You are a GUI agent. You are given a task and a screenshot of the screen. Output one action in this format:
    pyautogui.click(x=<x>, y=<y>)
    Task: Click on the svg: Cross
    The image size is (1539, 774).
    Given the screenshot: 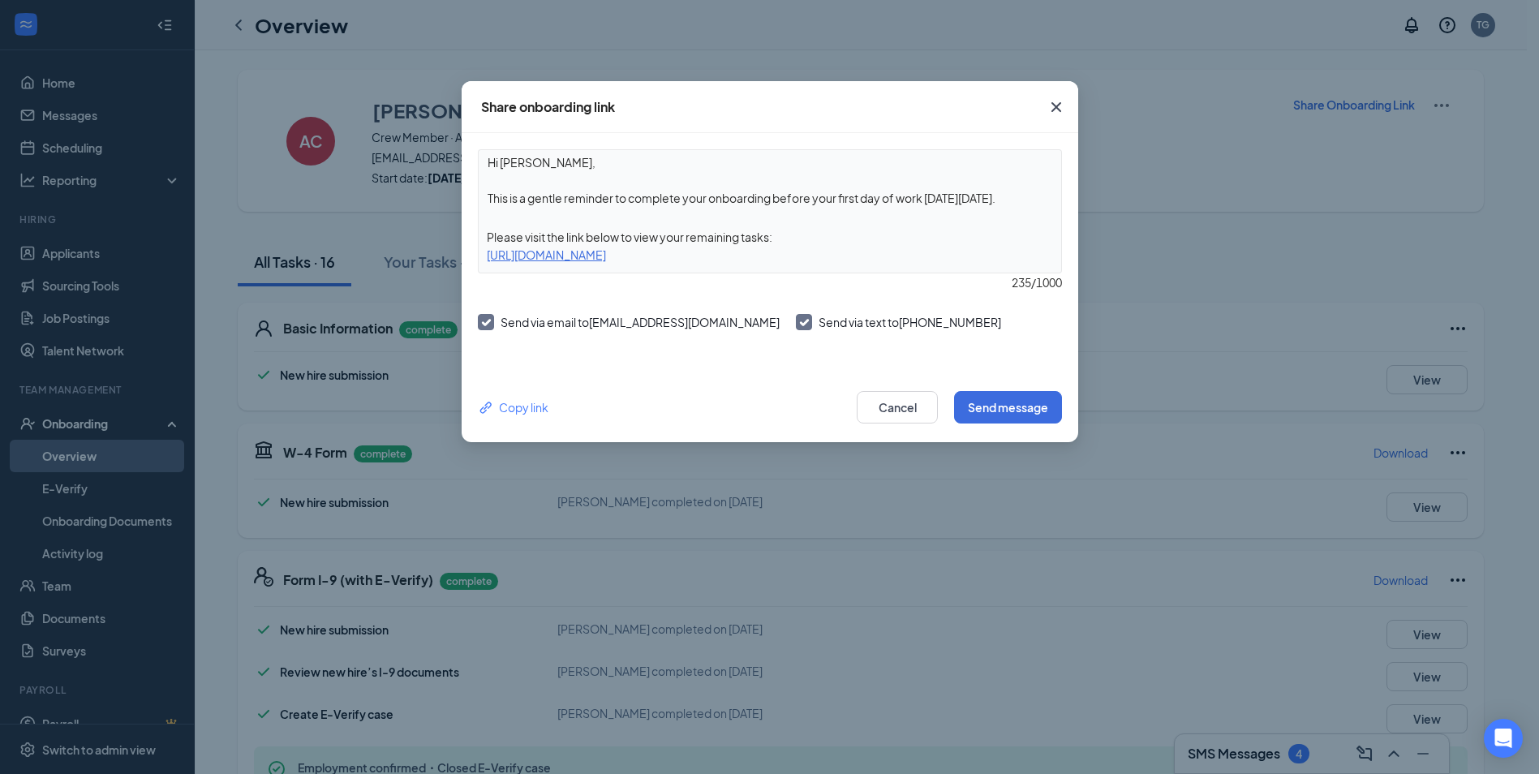 What is the action you would take?
    pyautogui.click(x=1056, y=107)
    